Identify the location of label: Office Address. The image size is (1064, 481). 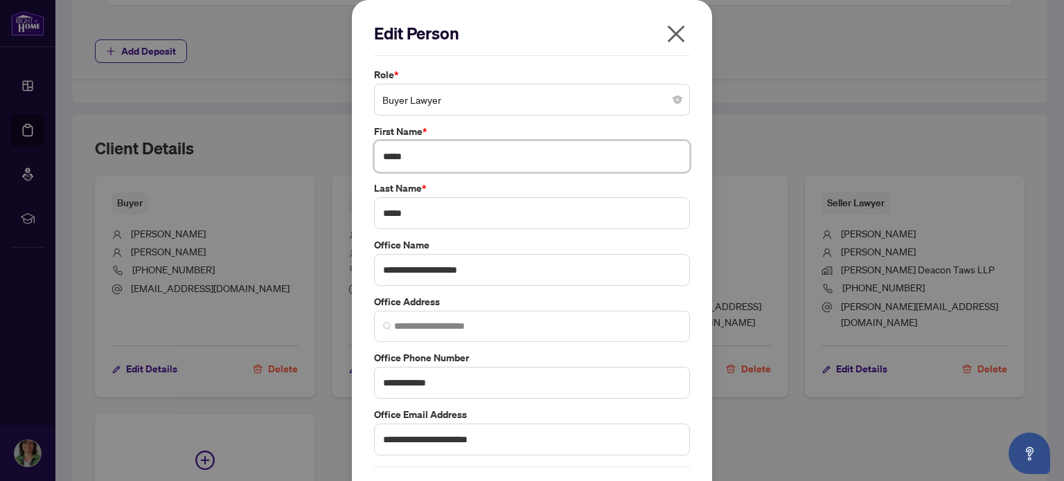
(532, 302).